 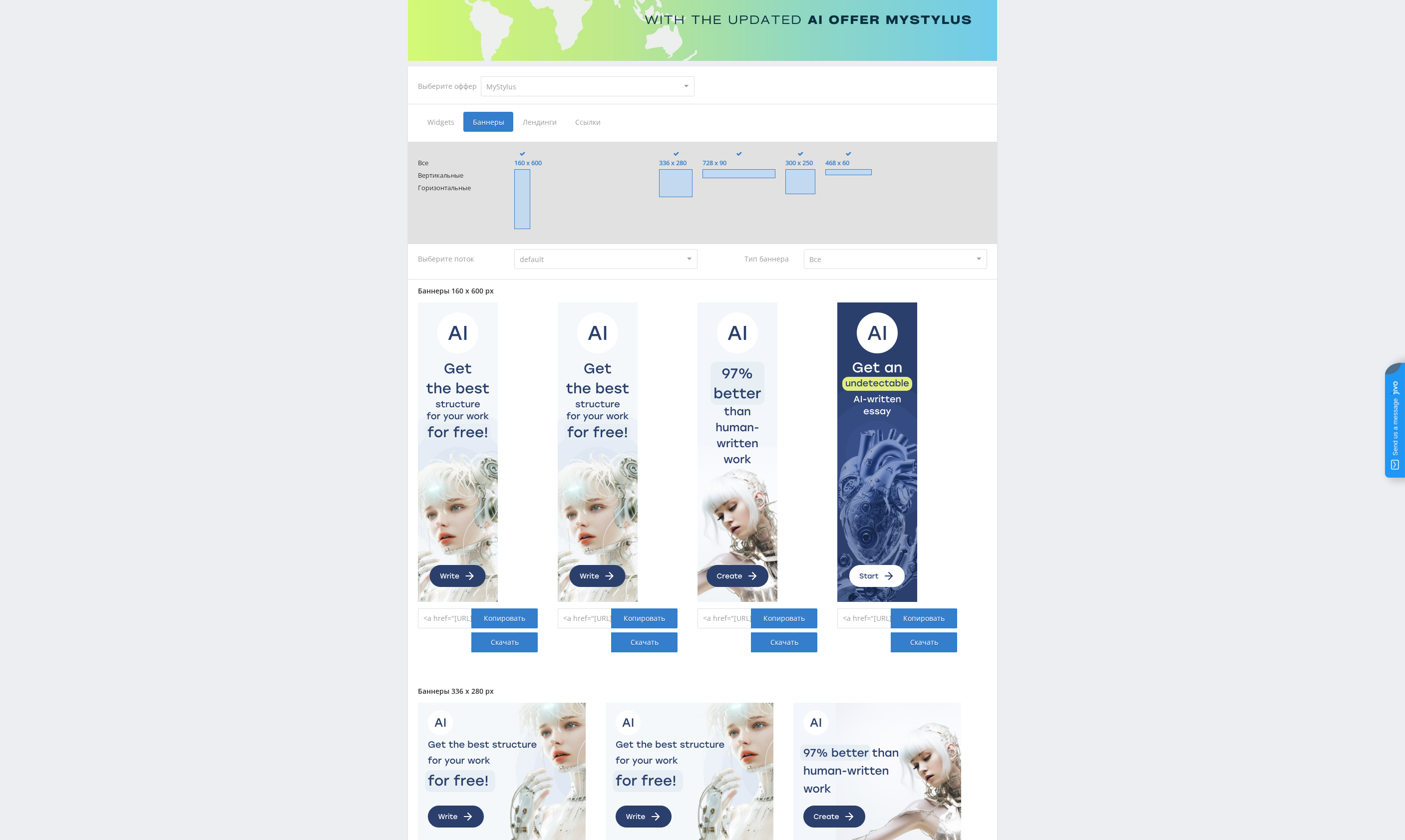 What do you see at coordinates (675, 162) in the screenshot?
I see `span: 336 x 280` at bounding box center [675, 162].